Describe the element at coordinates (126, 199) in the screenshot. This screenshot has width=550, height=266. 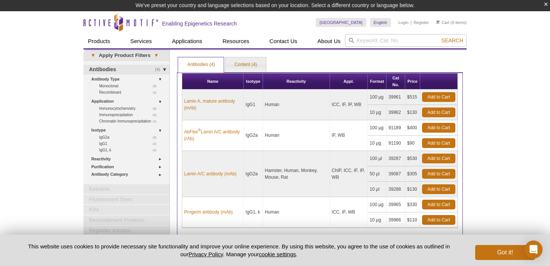
I see `a: Fluorescent Dyes` at that location.